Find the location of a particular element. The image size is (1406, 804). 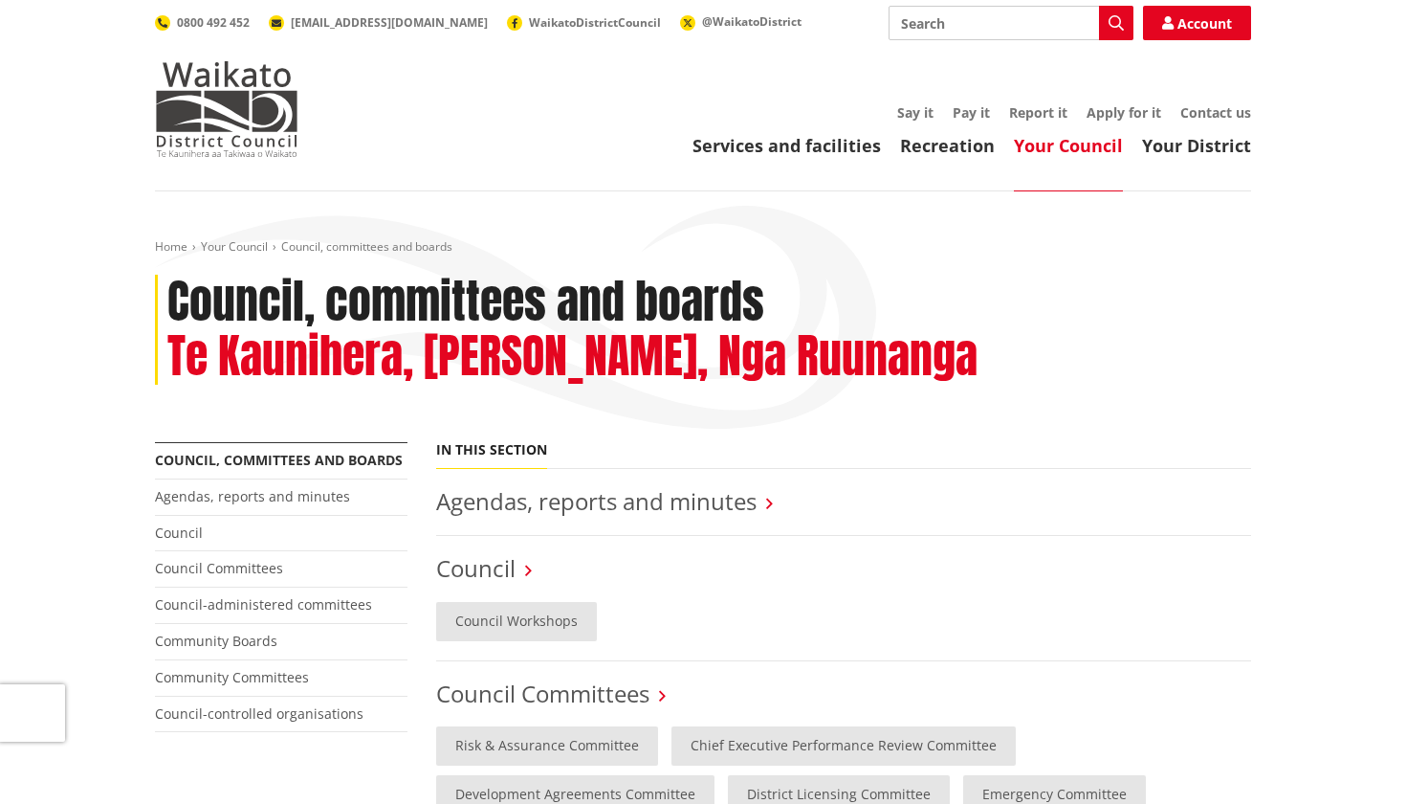

img: Waikato District Council - Te Kaunihera aa Takiwaa o Waikato is located at coordinates (227, 109).